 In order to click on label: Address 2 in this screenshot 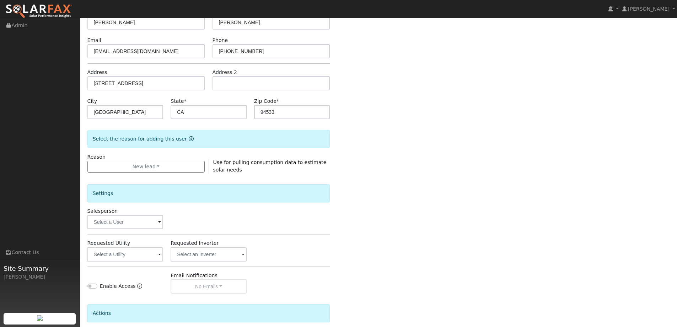, I will do `click(225, 72)`.